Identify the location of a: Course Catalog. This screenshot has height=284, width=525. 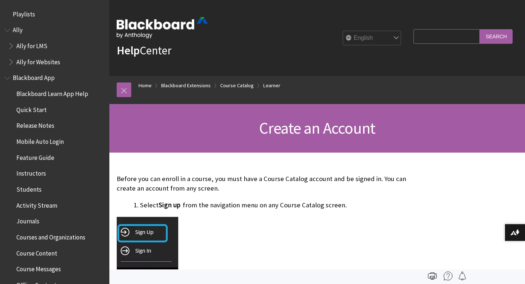
(237, 85).